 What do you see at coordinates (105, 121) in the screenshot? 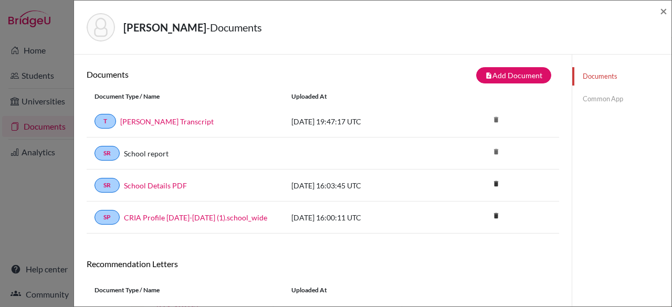
I see `a: T` at bounding box center [105, 121].